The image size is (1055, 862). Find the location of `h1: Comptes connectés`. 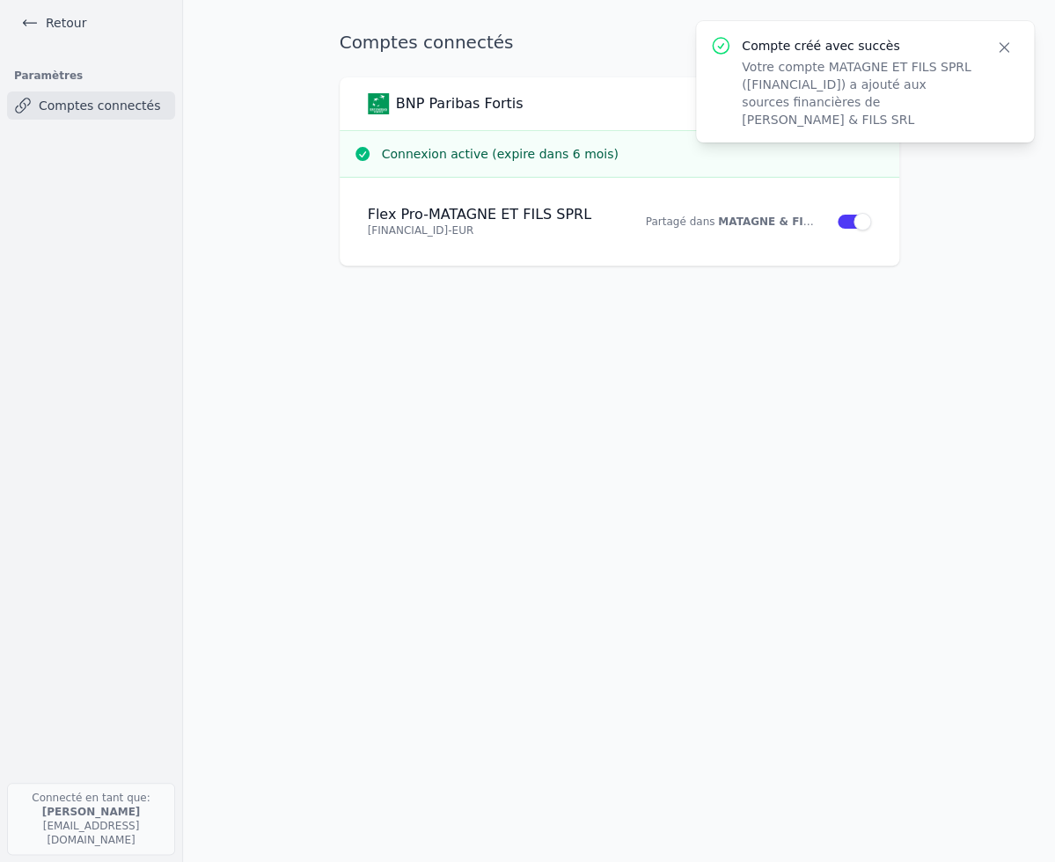

h1: Comptes connectés is located at coordinates (427, 42).